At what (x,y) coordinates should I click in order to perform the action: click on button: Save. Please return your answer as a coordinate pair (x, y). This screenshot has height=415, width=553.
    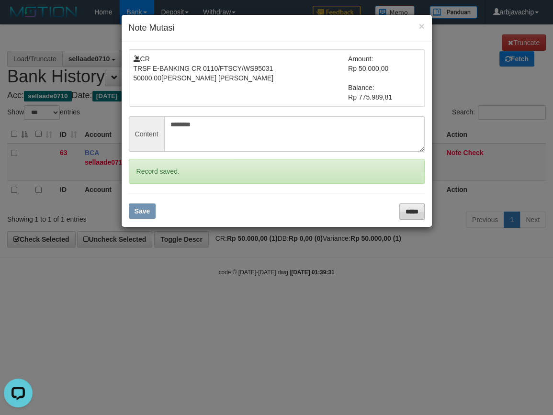
    Looking at the image, I should click on (142, 211).